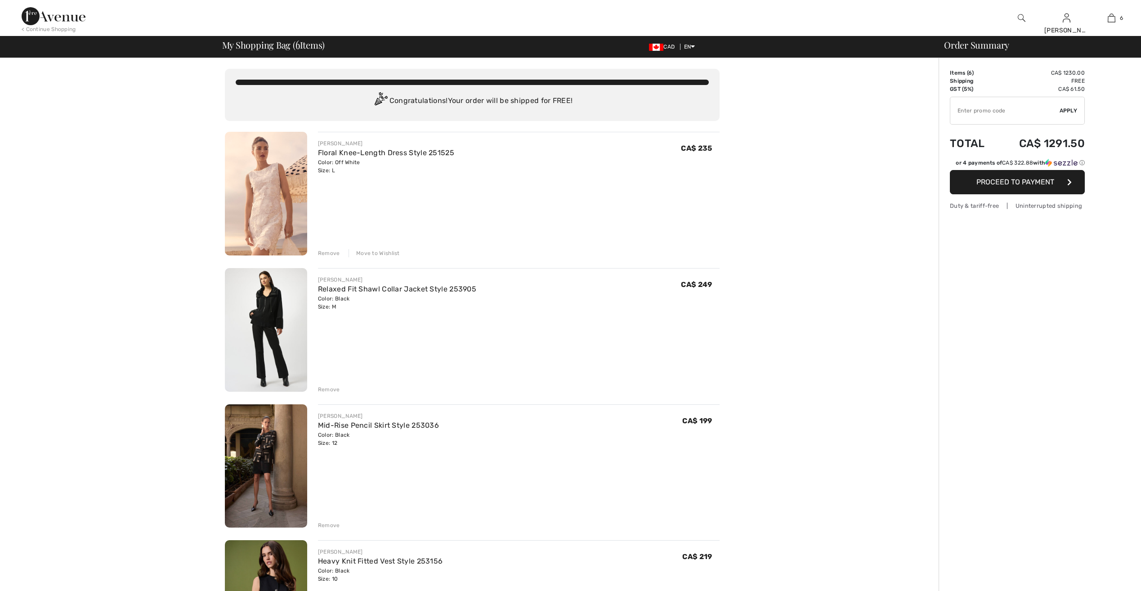 The image size is (1141, 591). What do you see at coordinates (1021, 18) in the screenshot?
I see `img: search the website` at bounding box center [1021, 18].